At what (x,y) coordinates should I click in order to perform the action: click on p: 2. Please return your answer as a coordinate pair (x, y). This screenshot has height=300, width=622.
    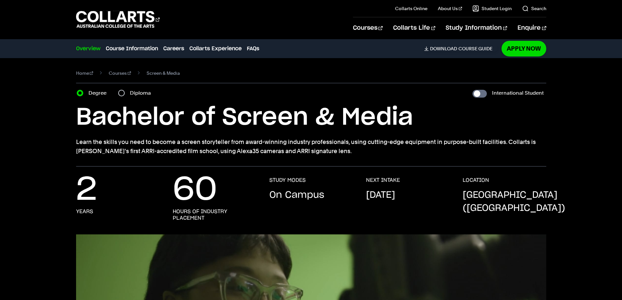
    Looking at the image, I should click on (86, 190).